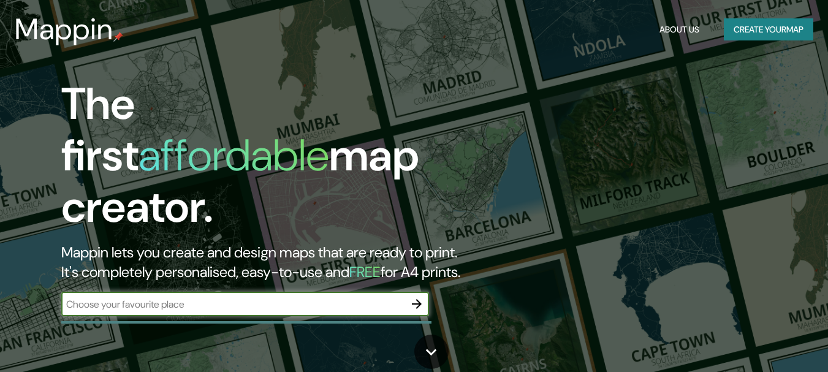  What do you see at coordinates (118, 37) in the screenshot?
I see `img: mappin-pin` at bounding box center [118, 37].